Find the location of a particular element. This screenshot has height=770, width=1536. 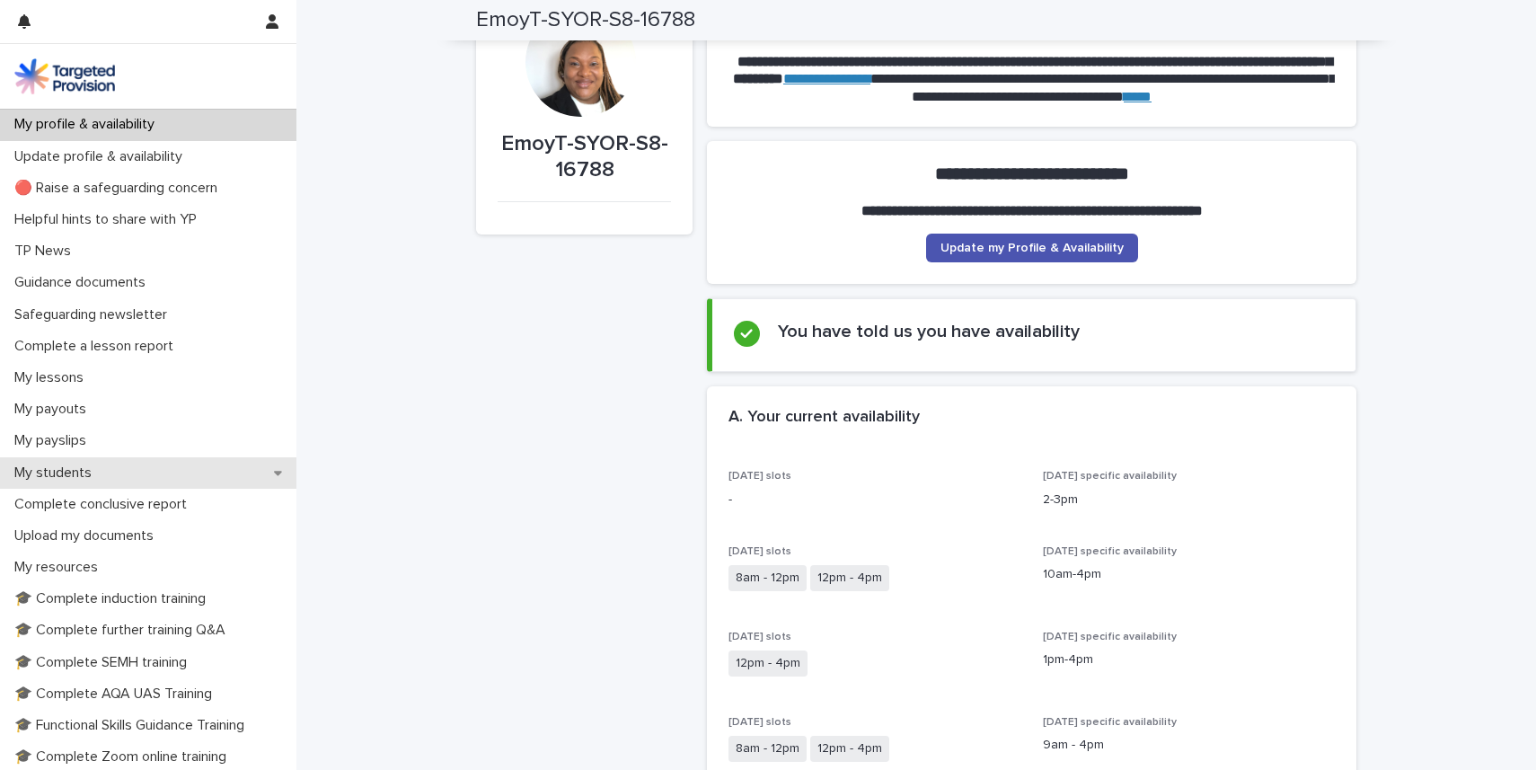

p: 2-3pm is located at coordinates (1189, 499).